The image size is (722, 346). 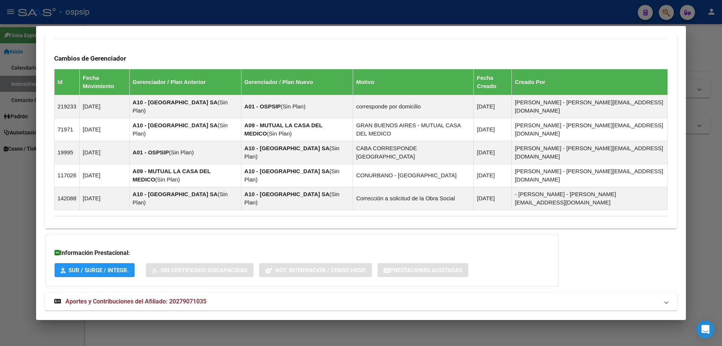 What do you see at coordinates (413, 198) in the screenshot?
I see `td: Corrección a solicitud de la Obra Social` at bounding box center [413, 198].